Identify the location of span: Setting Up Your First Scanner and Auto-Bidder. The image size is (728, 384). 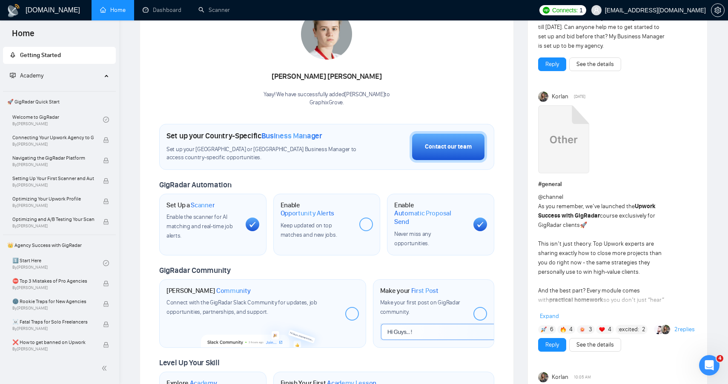
(53, 178).